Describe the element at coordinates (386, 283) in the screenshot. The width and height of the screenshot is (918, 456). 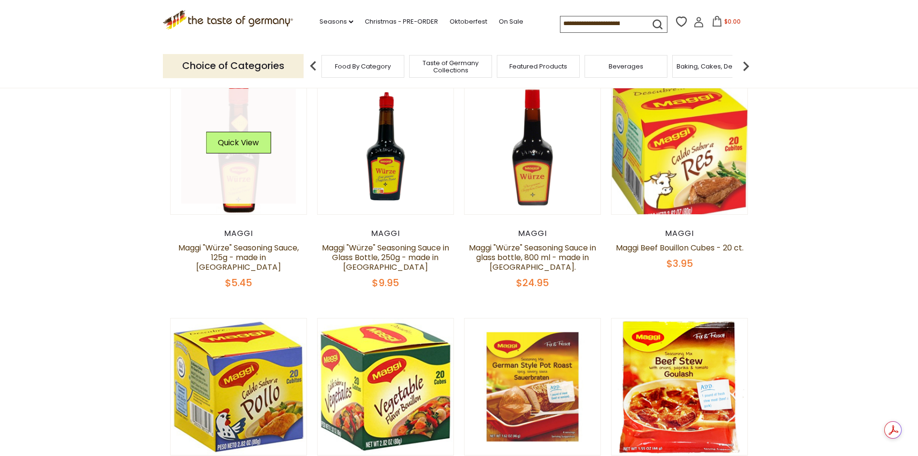
I see `span: $9.95` at that location.